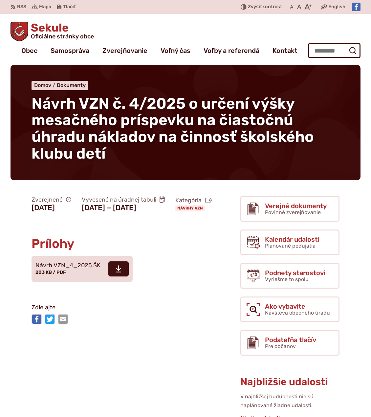 This screenshot has width=371, height=417. Describe the element at coordinates (29, 51) in the screenshot. I see `span: Obec` at that location.